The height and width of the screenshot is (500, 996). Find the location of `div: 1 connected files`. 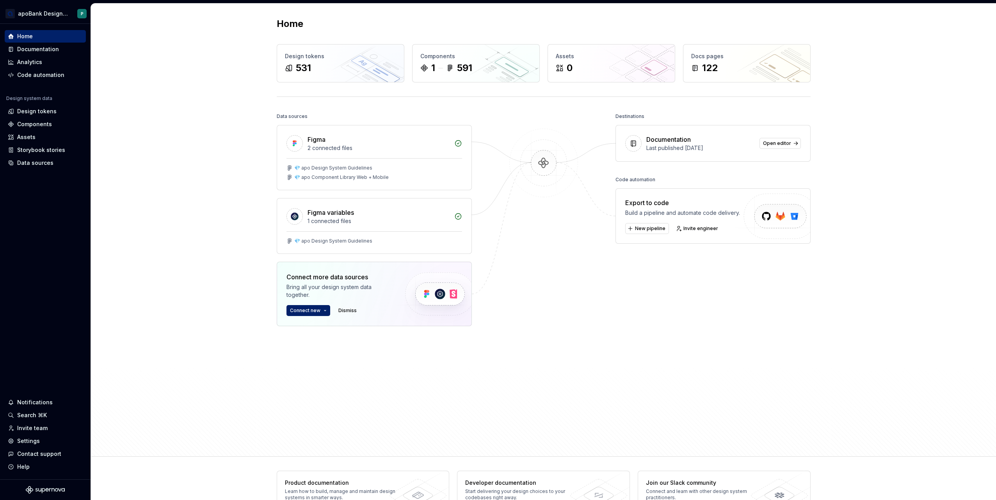

div: 1 connected files is located at coordinates (379, 221).